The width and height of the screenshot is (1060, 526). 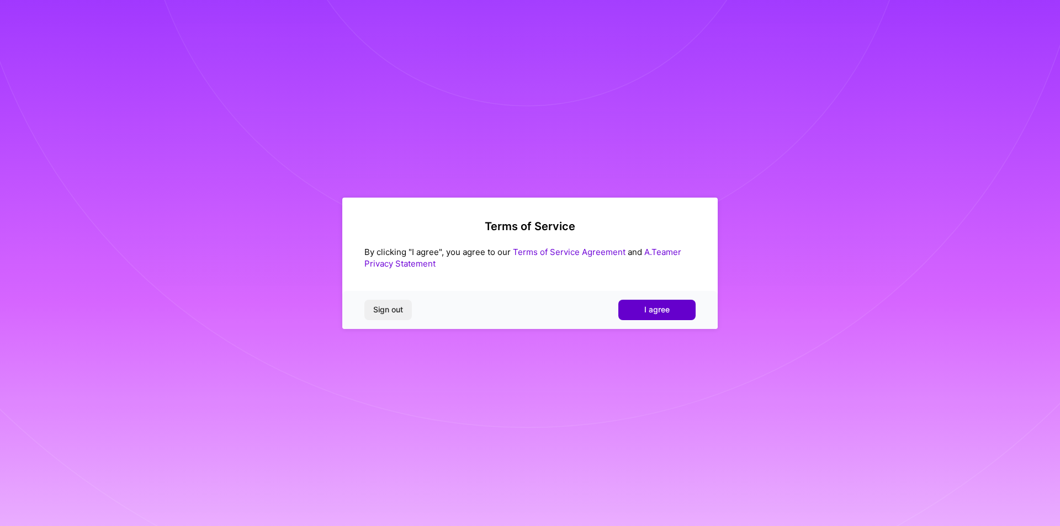 I want to click on h2: Terms of Service, so click(x=530, y=226).